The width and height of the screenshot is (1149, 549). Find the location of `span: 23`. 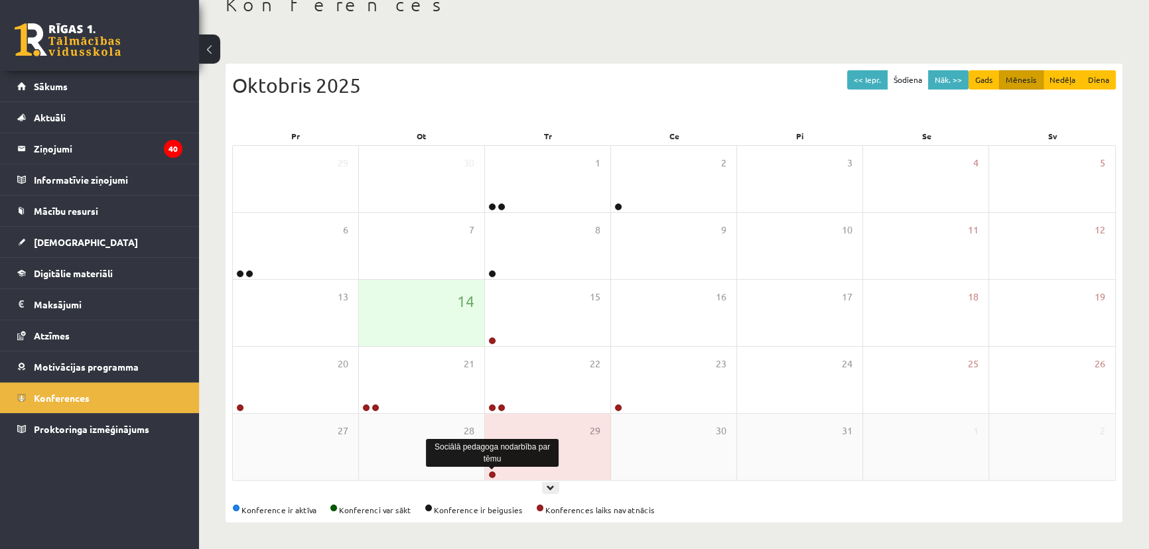

span: 23 is located at coordinates (721, 364).